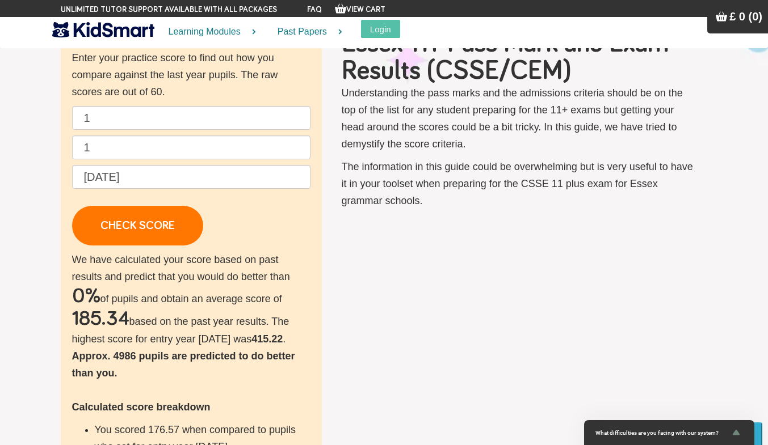 The image size is (768, 445). I want to click on input: Date of birth (d/m/y) e.g. 27/12/2007, so click(191, 177).